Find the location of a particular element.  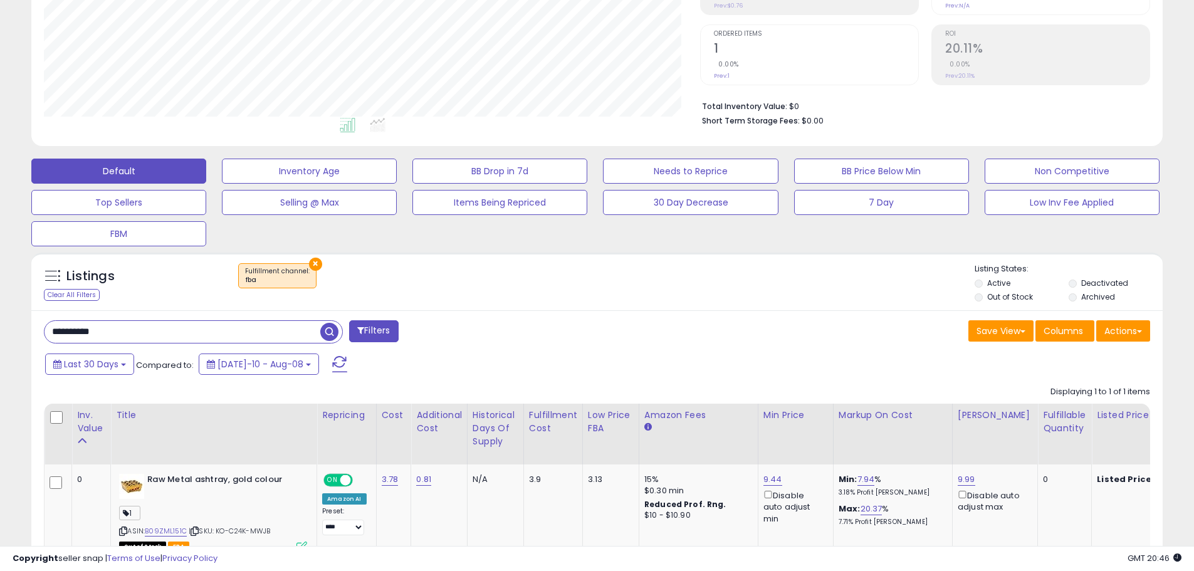

b: Listed Price: is located at coordinates (1125, 479).